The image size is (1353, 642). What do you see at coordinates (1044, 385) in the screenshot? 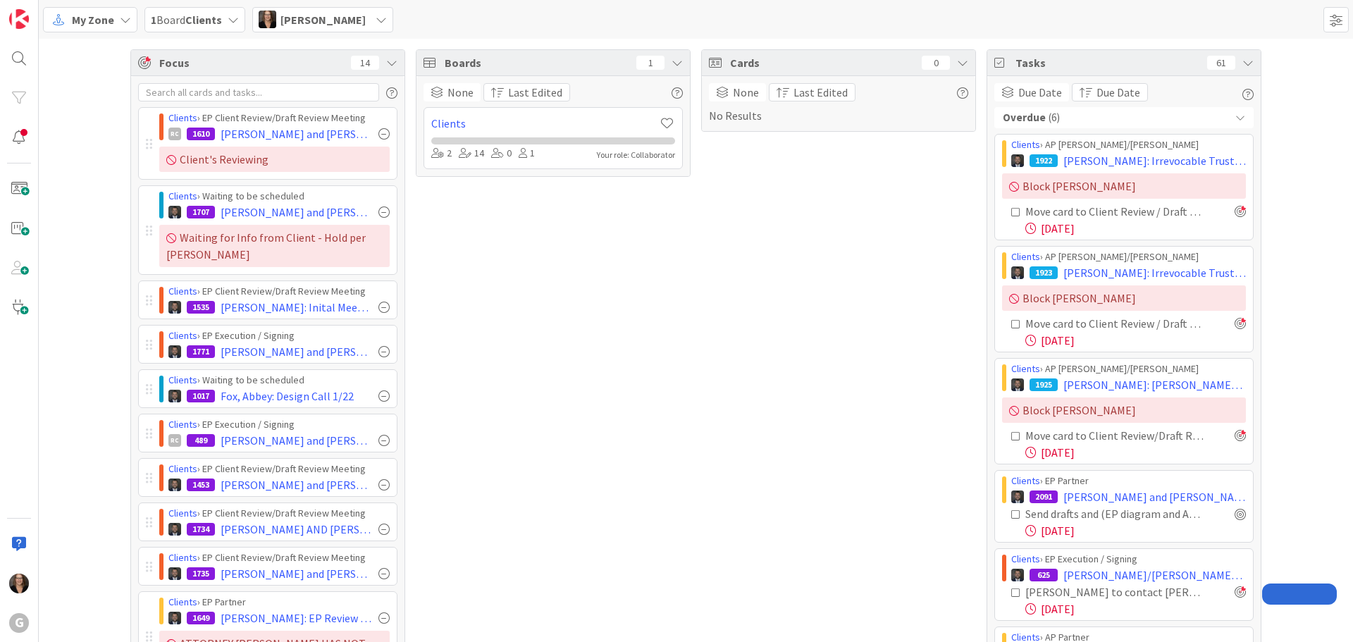
I see `div: 1925` at bounding box center [1044, 385].